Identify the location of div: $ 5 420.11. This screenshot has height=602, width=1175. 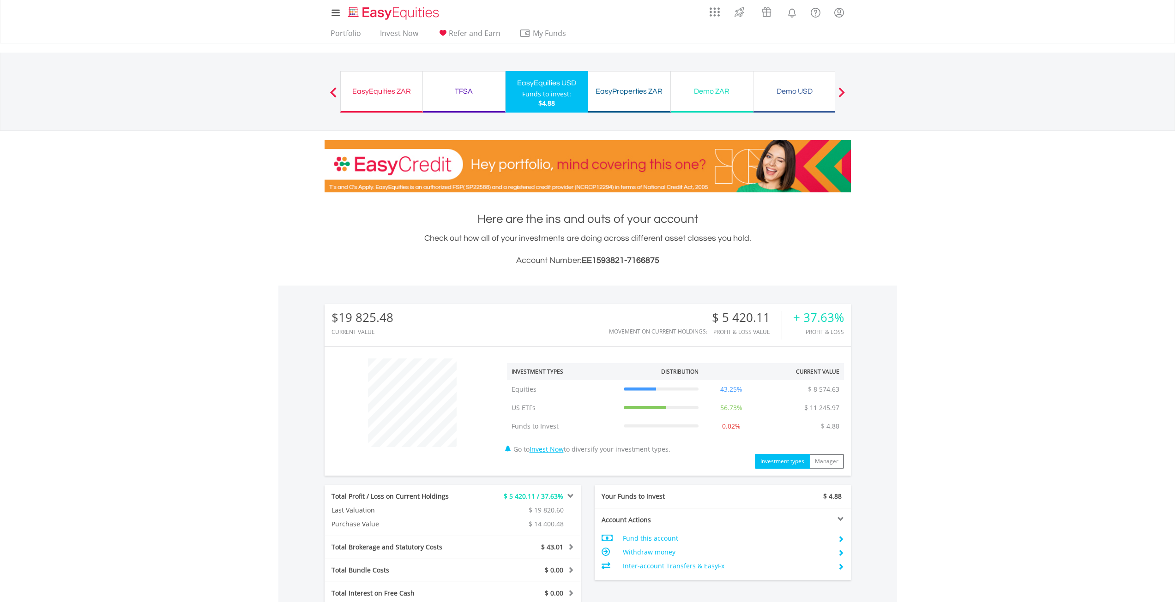
(746, 318).